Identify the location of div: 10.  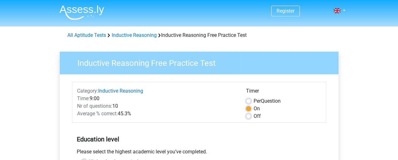
(157, 106).